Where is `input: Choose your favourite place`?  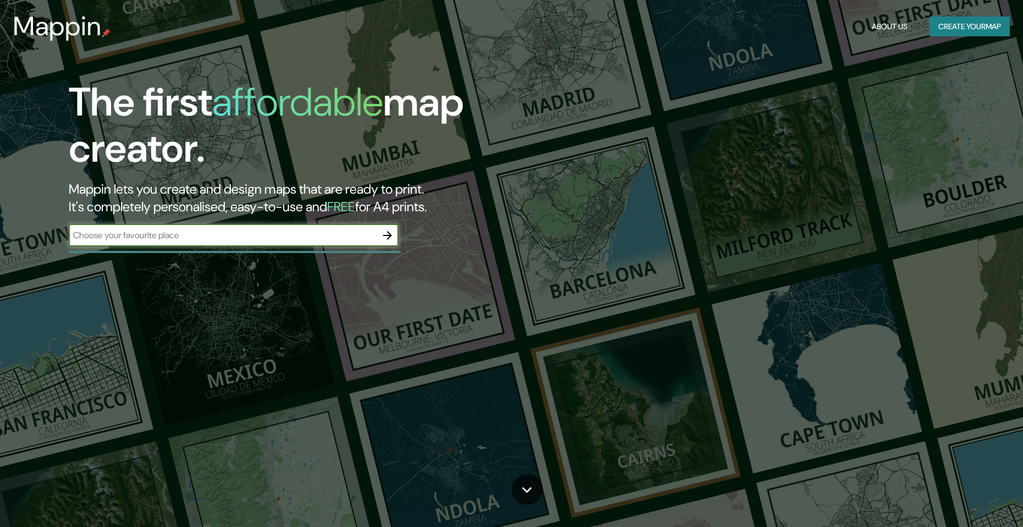
input: Choose your favourite place is located at coordinates (223, 235).